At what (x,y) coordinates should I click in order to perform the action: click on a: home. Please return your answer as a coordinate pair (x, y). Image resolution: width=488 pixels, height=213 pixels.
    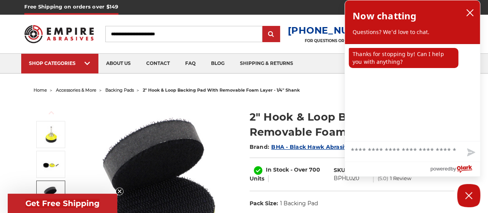
    Looking at the image, I should click on (40, 90).